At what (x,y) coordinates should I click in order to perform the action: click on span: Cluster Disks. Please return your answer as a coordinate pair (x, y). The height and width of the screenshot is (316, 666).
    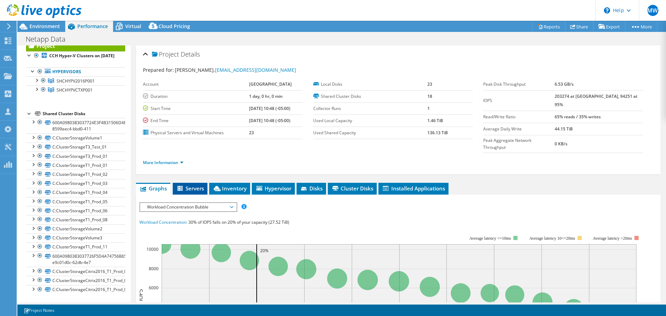
    Looking at the image, I should click on (352, 188).